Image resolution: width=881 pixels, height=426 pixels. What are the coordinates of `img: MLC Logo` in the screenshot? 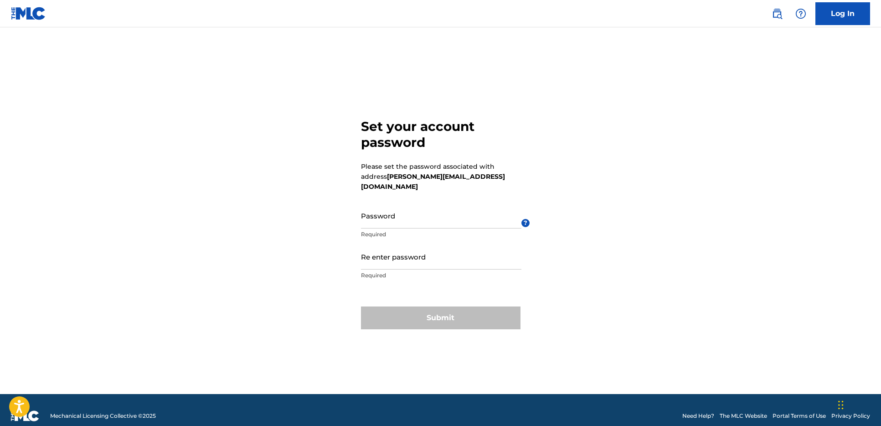 It's located at (28, 13).